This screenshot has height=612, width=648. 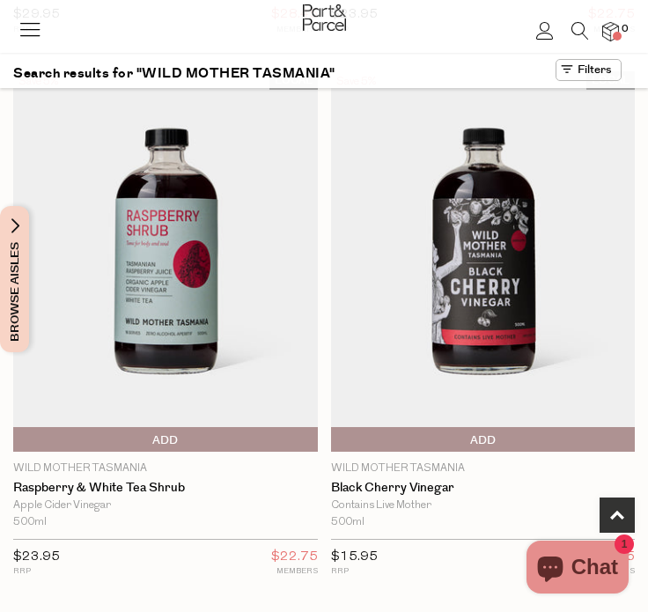 I want to click on inbox-online-store-chat: Shopify online store chat, so click(x=578, y=569).